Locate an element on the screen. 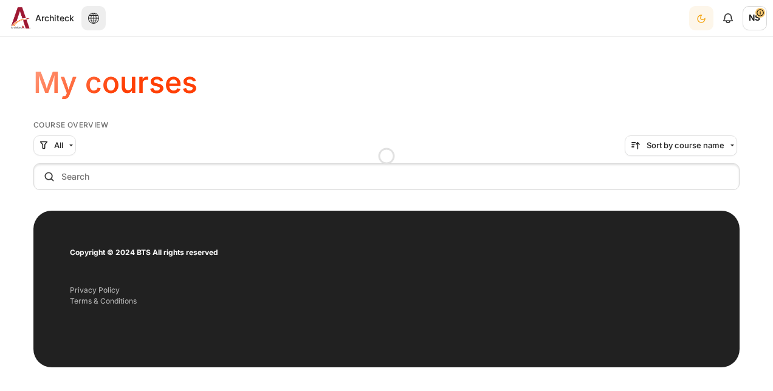 The image size is (773, 391). a: Architeck Architeck is located at coordinates (40, 18).